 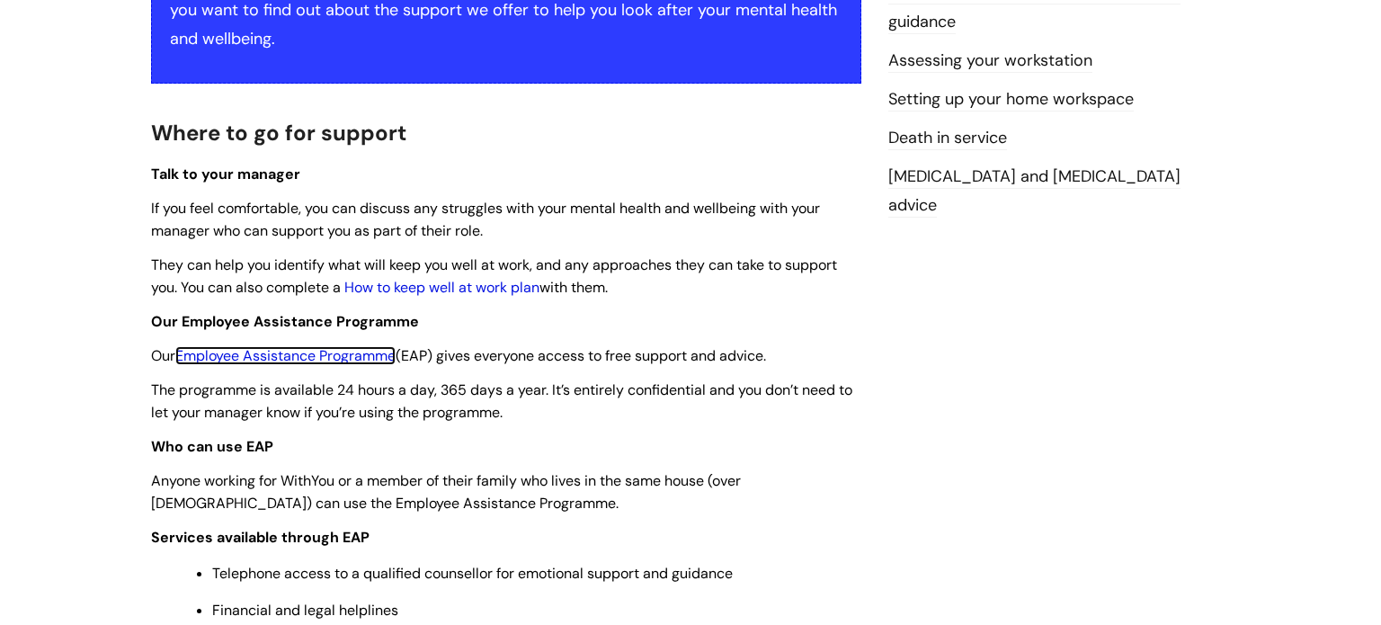 I want to click on span: If you feel comfortable, you can discuss any struggles with your mental health and wellbeing with..., so click(x=486, y=219).